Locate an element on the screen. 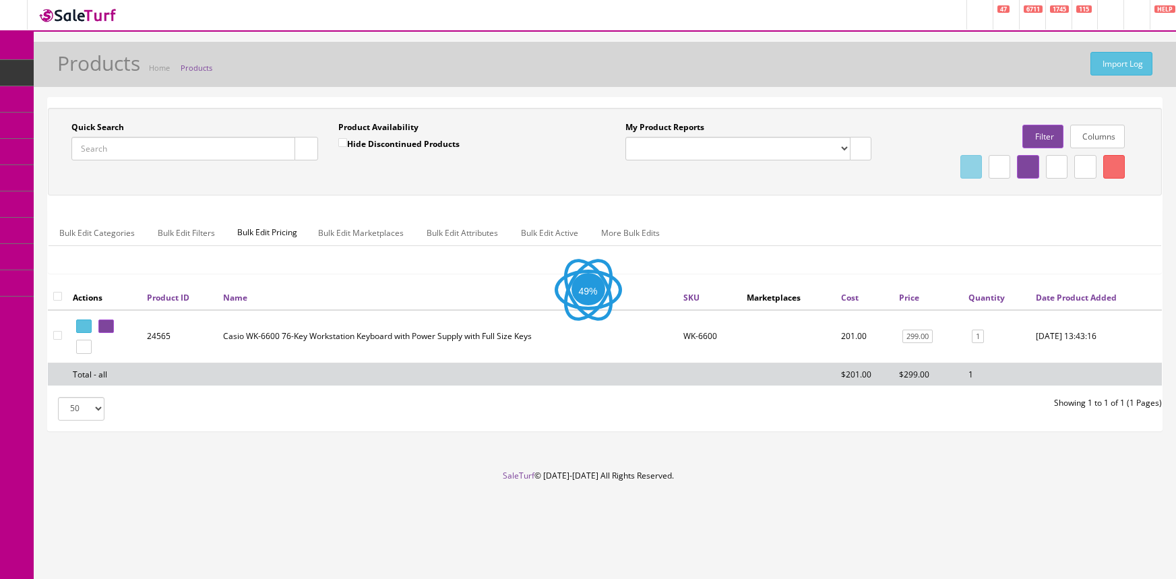 Image resolution: width=1176 pixels, height=579 pixels. label: Hide Discontinued Products is located at coordinates (399, 144).